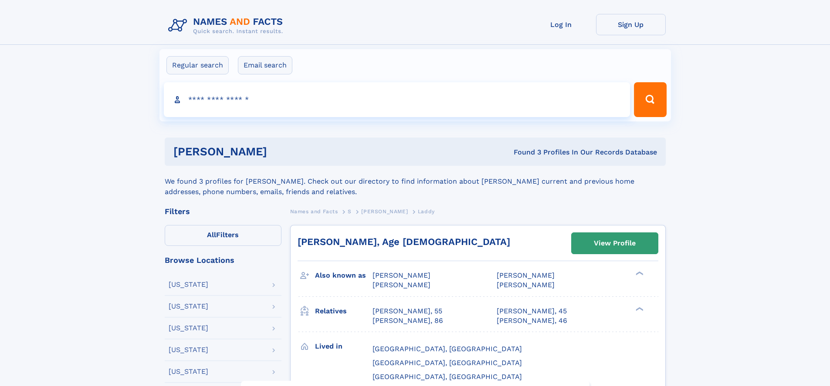 This screenshot has height=386, width=830. I want to click on span: Laddy, so click(426, 212).